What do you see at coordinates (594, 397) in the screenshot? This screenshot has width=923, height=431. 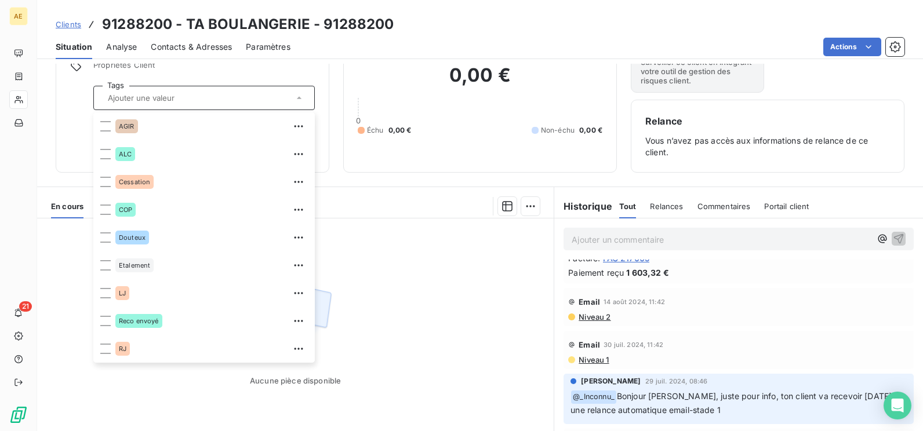 I see `span: @ _Inconnu_` at bounding box center [594, 397].